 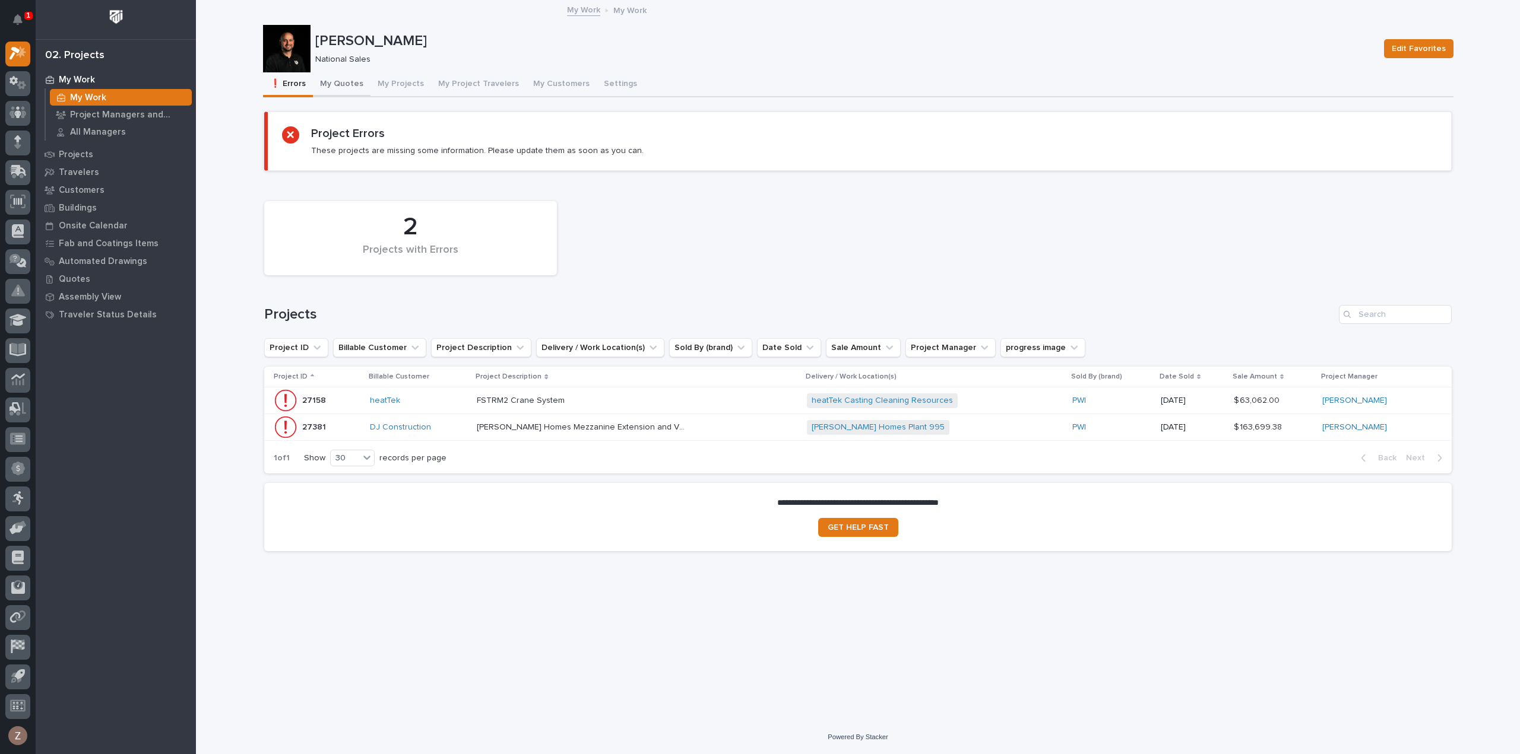 I want to click on a: Traveler Status Details, so click(x=116, y=315).